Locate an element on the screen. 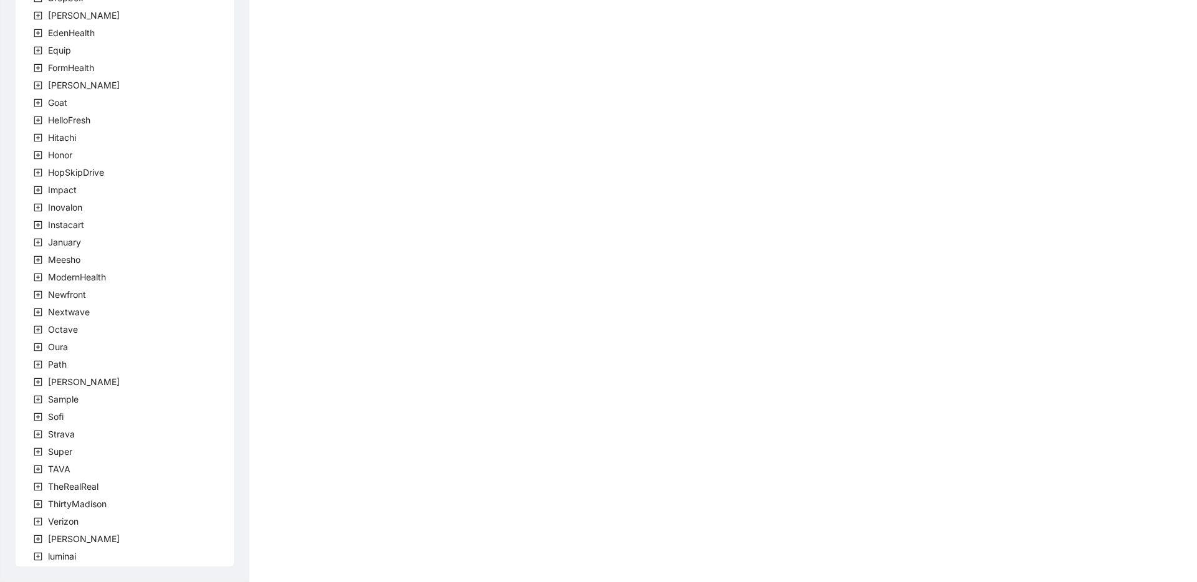 The image size is (1197, 582). span: Earnest is located at coordinates (84, 16).